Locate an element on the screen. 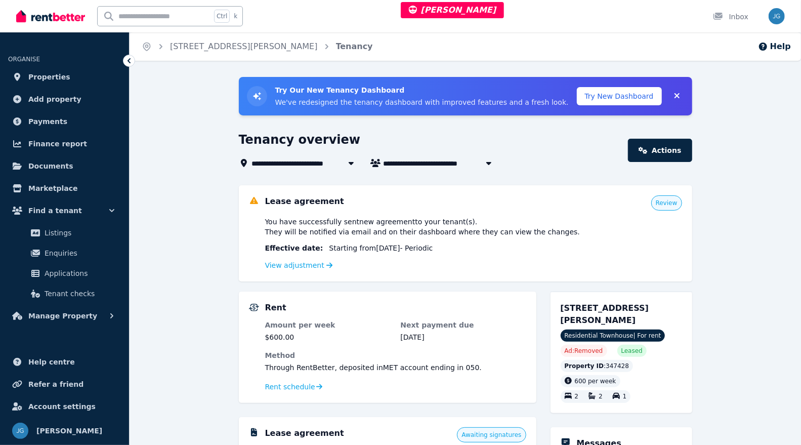 The height and width of the screenshot is (445, 801). div: : 347428 is located at coordinates (597, 366).